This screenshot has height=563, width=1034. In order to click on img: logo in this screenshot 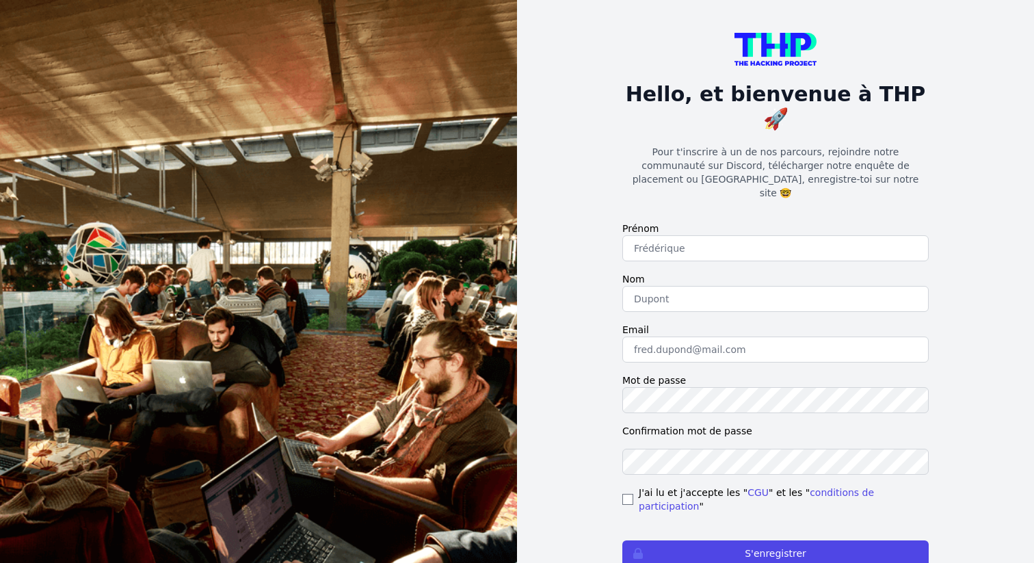, I will do `click(775, 49)`.